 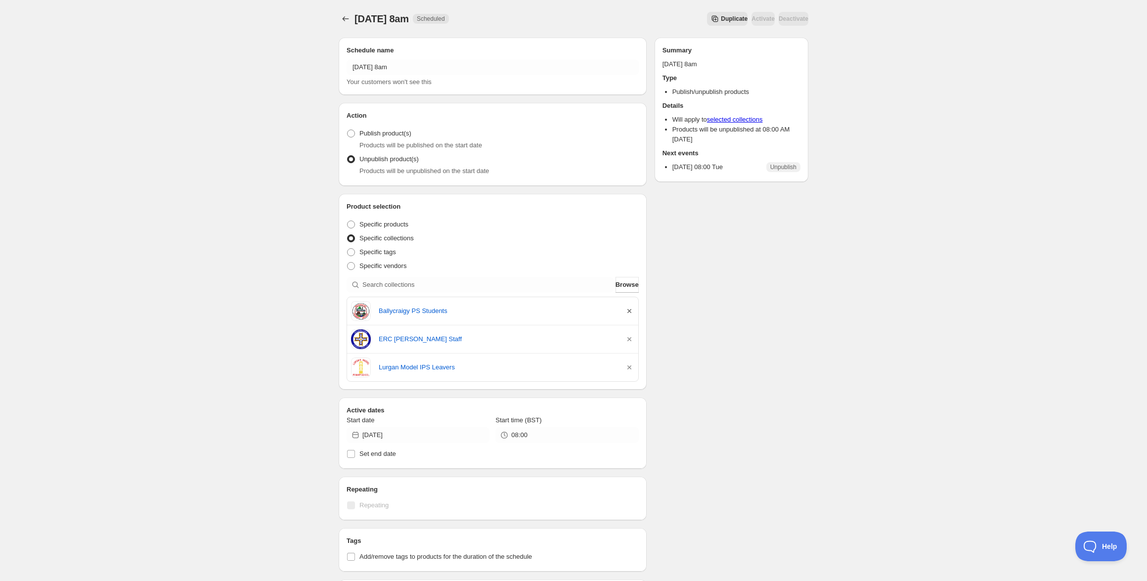 I want to click on span: Products will be unpublished on the start date, so click(x=424, y=171).